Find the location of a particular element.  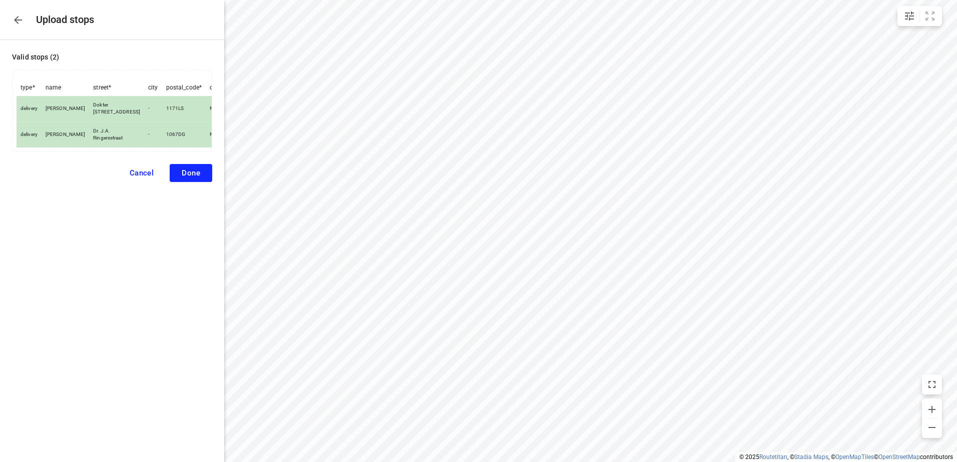

div: small contained button group is located at coordinates (919, 16).